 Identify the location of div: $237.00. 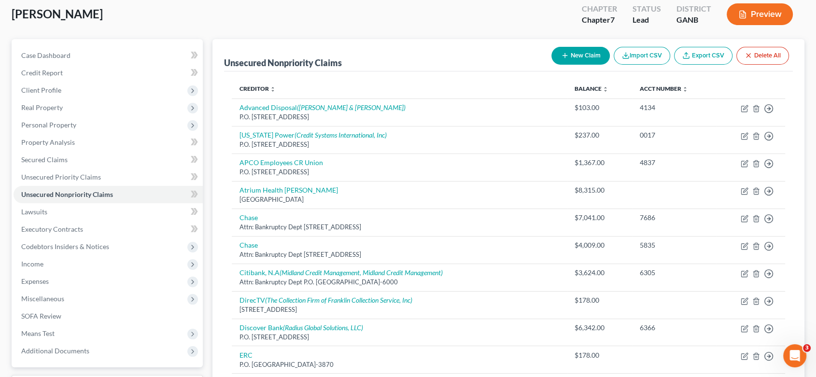
(599, 135).